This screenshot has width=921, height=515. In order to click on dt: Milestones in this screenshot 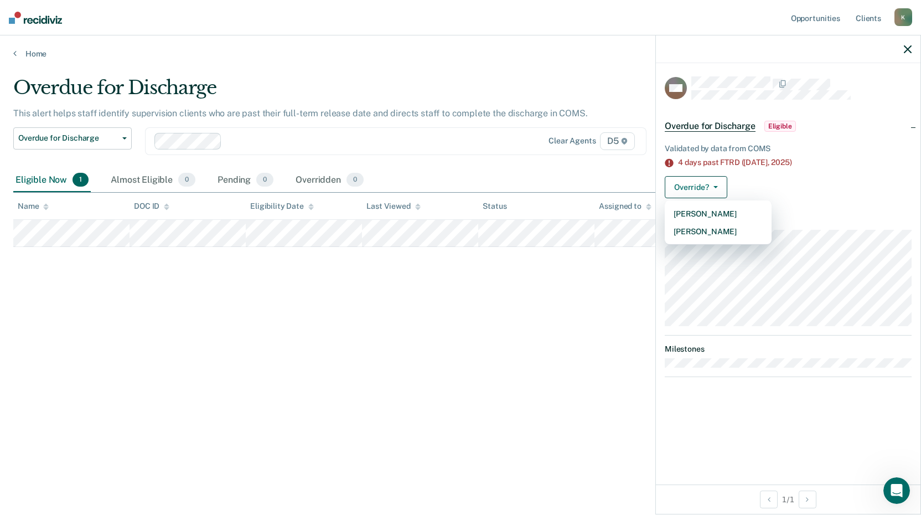, I will do `click(788, 349)`.